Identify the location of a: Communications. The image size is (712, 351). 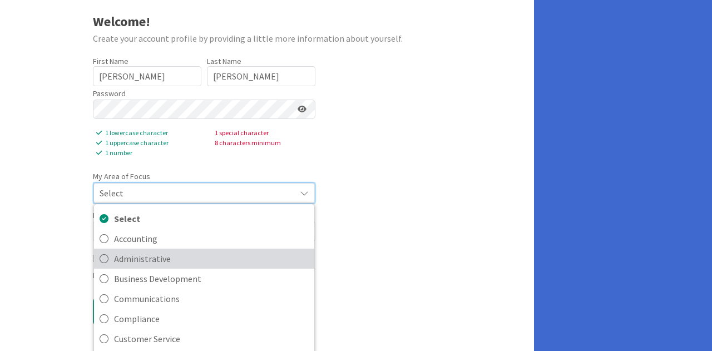
(204, 299).